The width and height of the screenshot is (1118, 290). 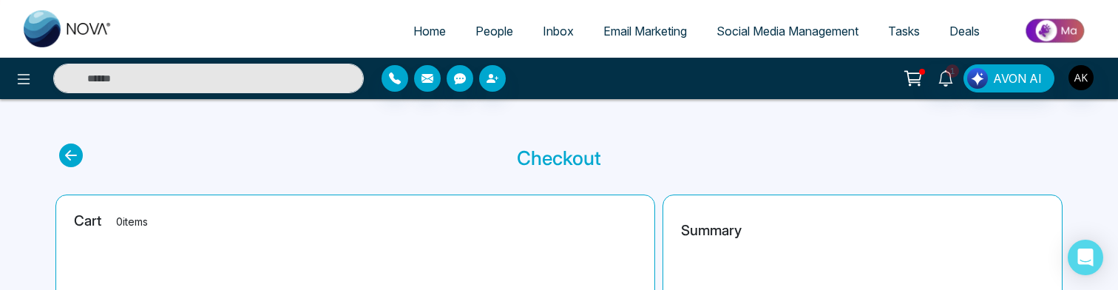 What do you see at coordinates (965, 31) in the screenshot?
I see `span: Deals` at bounding box center [965, 31].